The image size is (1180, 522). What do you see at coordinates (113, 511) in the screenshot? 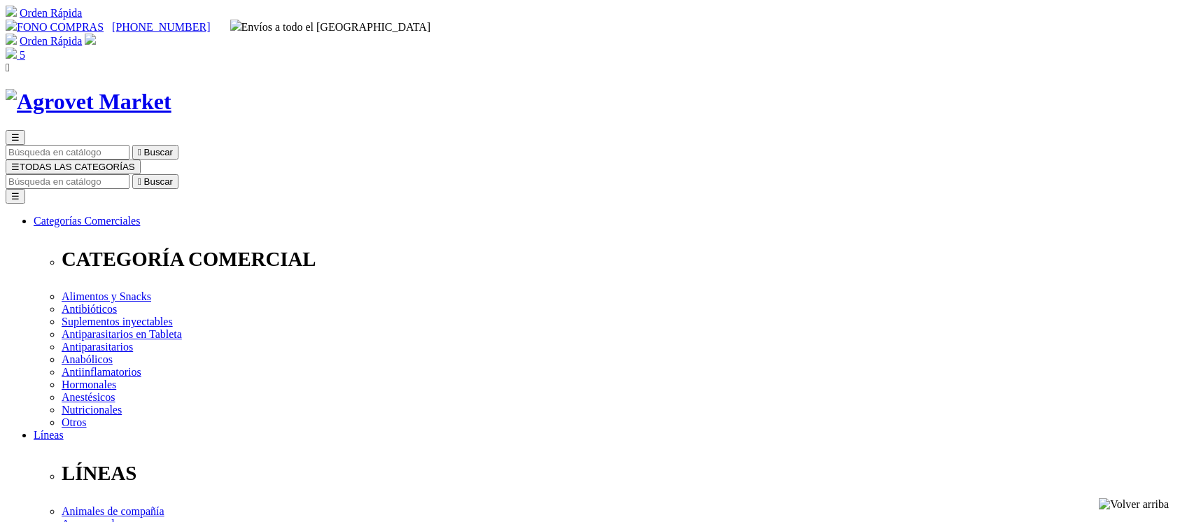
I see `a: Animales de compañía` at bounding box center [113, 511].